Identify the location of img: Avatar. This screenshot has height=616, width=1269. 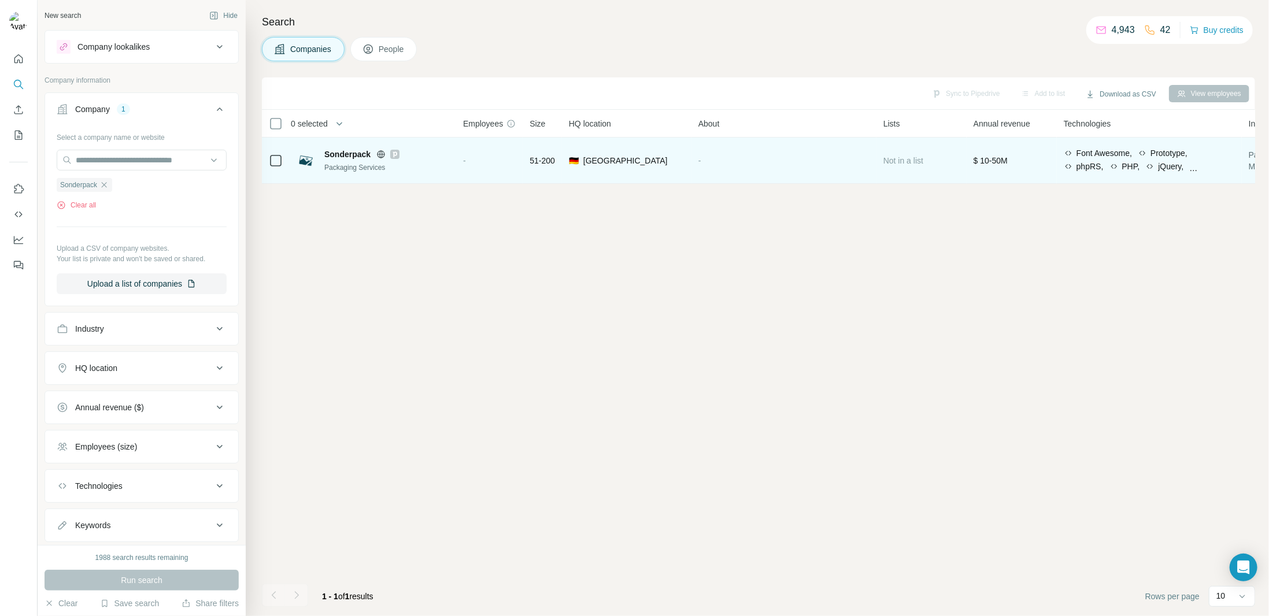
(18, 21).